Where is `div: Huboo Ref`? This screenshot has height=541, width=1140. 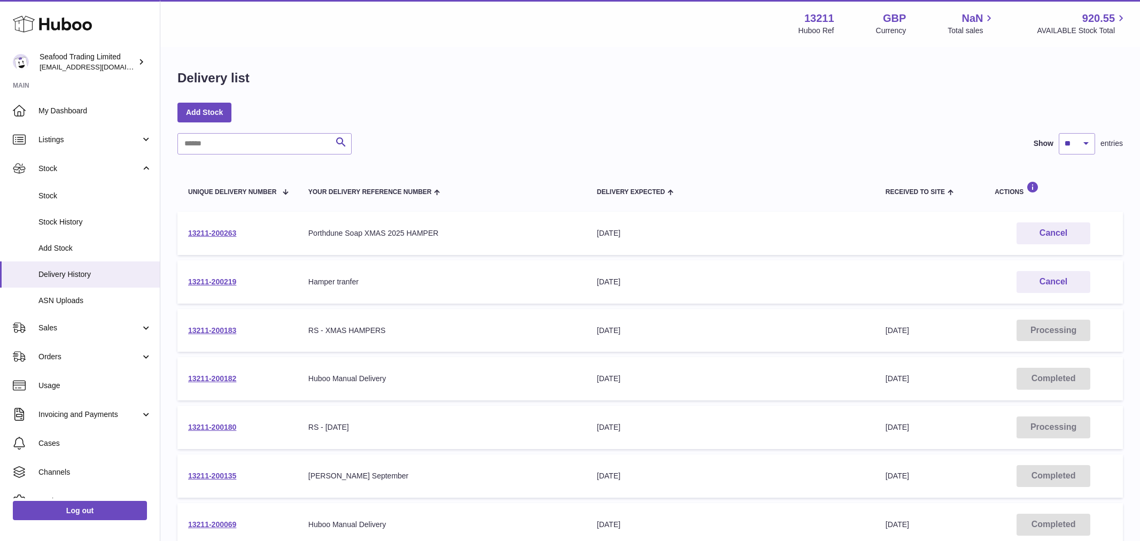 div: Huboo Ref is located at coordinates (816, 30).